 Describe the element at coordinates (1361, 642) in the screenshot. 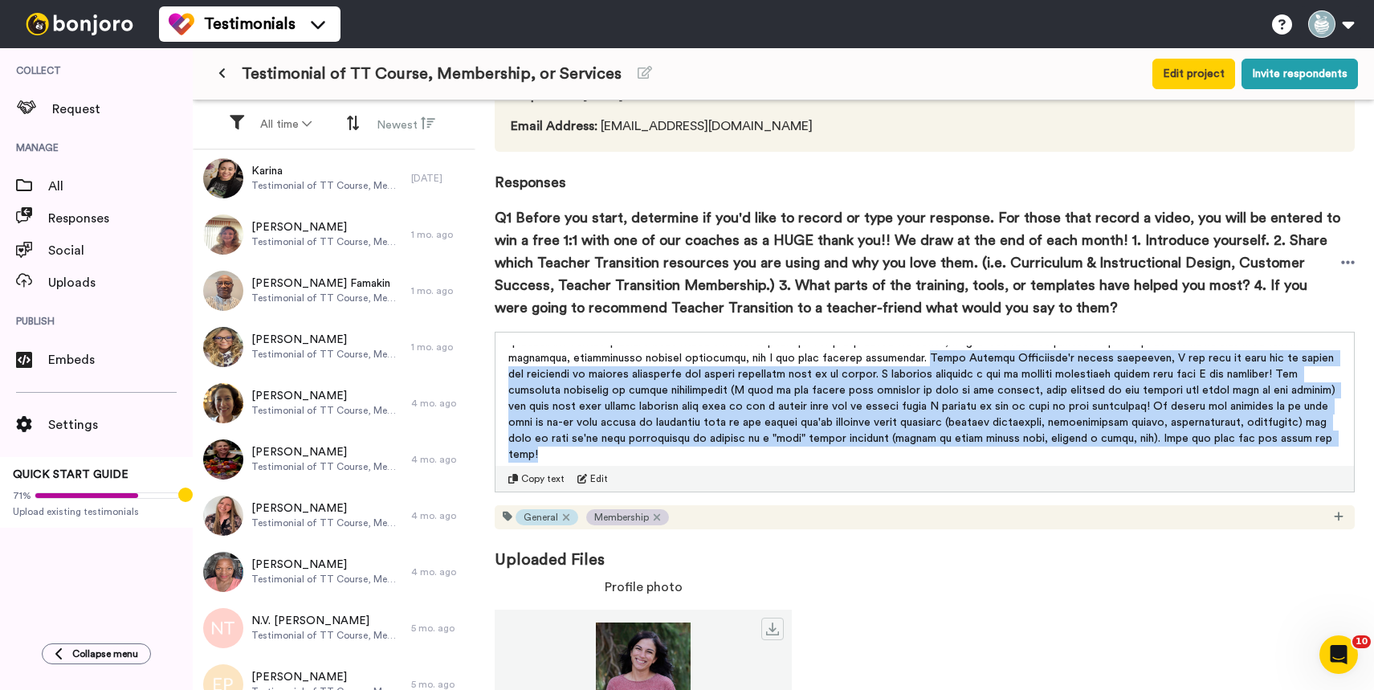

I see `span: 10` at that location.